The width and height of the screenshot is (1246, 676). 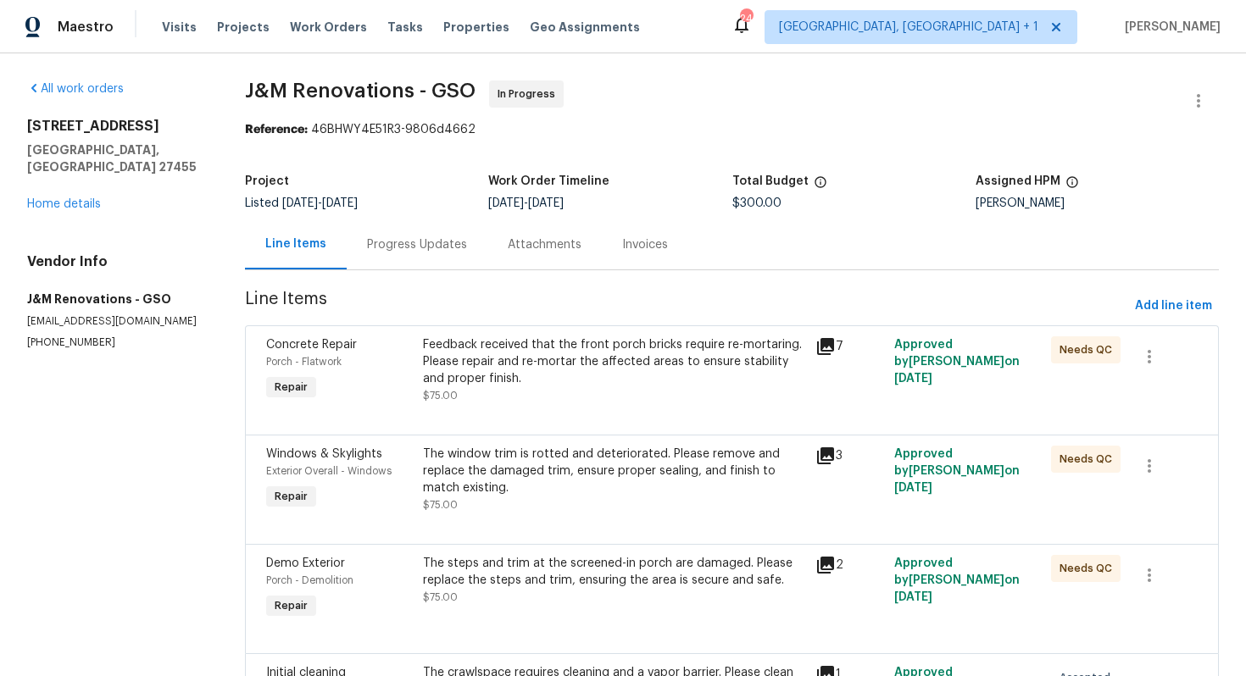 What do you see at coordinates (614, 362) in the screenshot?
I see `div: Feedback received that the front porch bricks require re-mortaring. Please repair and re-mortar t...` at bounding box center [614, 362].